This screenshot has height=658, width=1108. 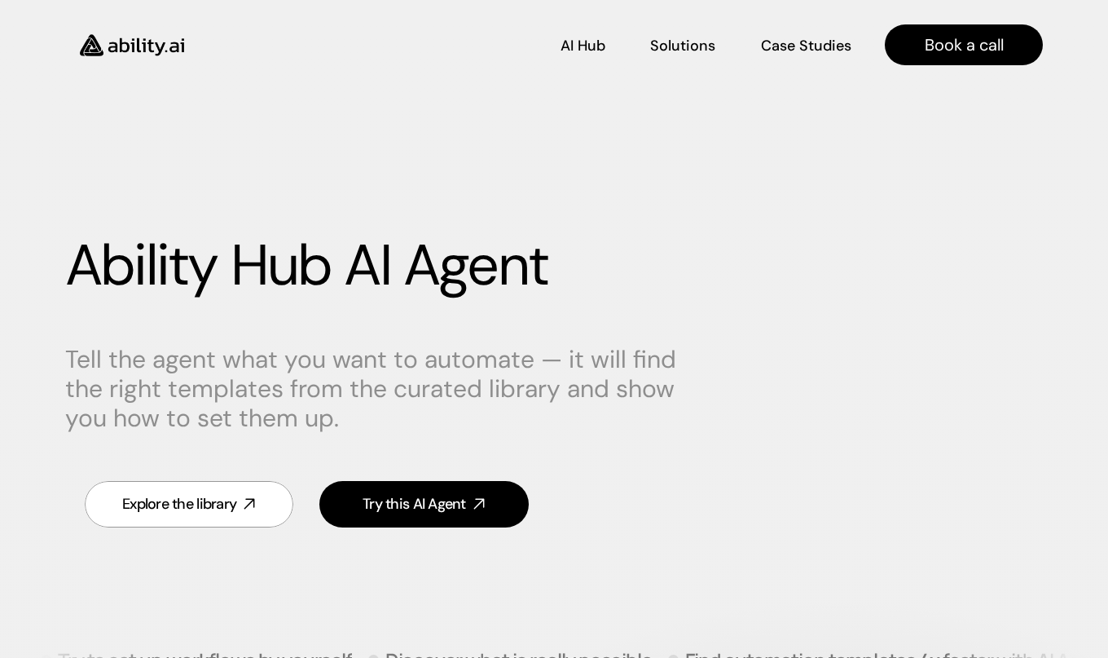 I want to click on a: Book a call, so click(x=964, y=45).